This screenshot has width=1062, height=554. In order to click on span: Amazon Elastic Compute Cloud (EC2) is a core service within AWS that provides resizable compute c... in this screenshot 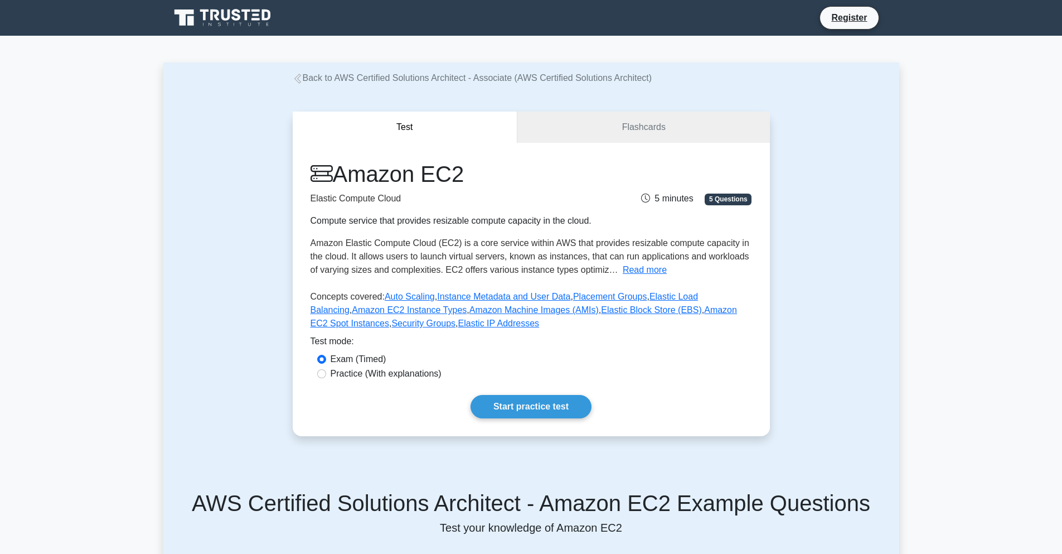, I will do `click(530, 256)`.